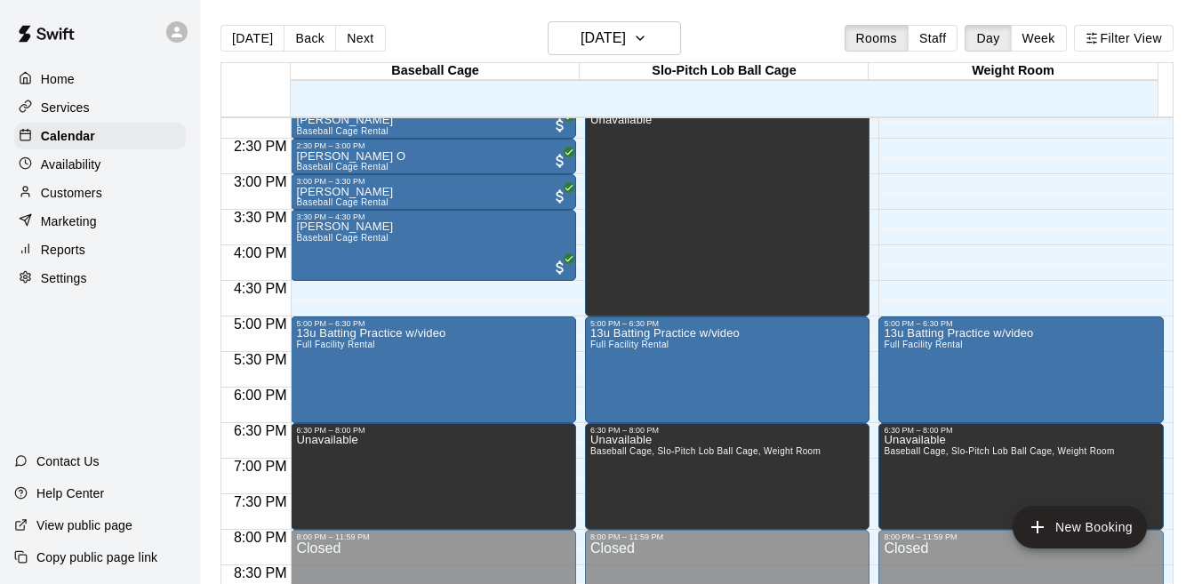 This screenshot has height=584, width=1194. I want to click on div: 2:30 PM – 3:00 PM: Rhett O, so click(433, 156).